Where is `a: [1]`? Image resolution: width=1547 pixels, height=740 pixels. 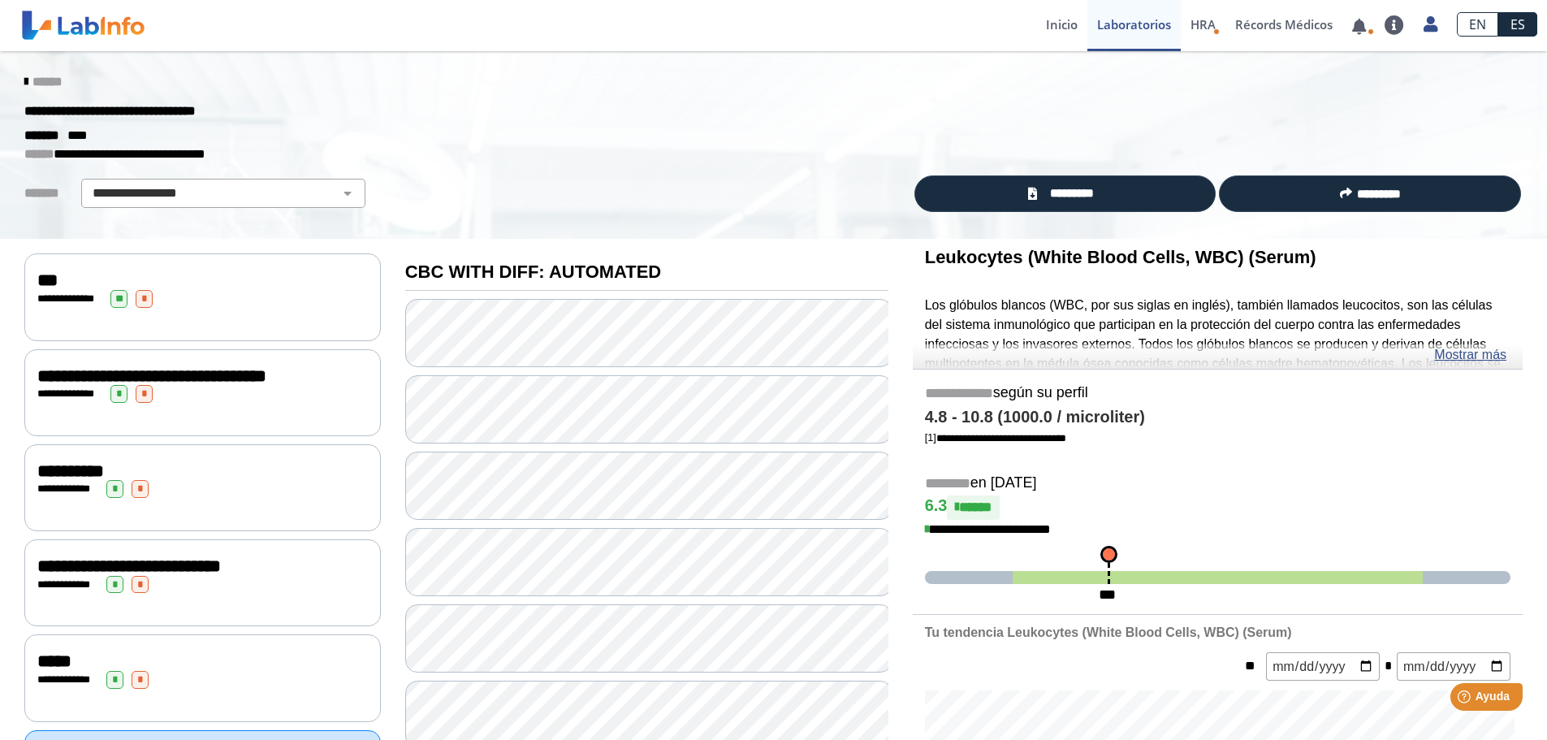 a: [1] is located at coordinates (996, 437).